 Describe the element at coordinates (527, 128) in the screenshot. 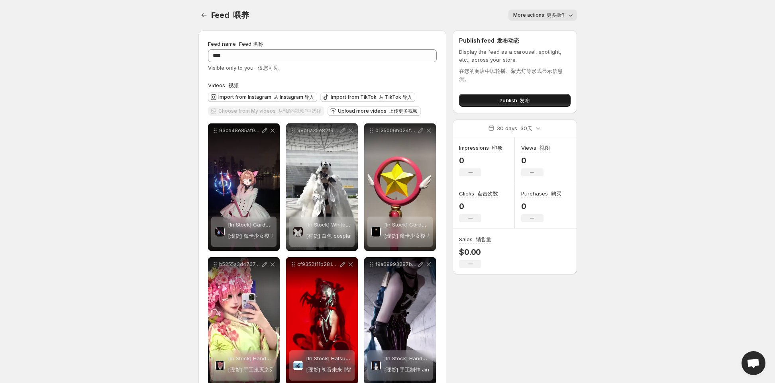

I see `font: 30天` at that location.